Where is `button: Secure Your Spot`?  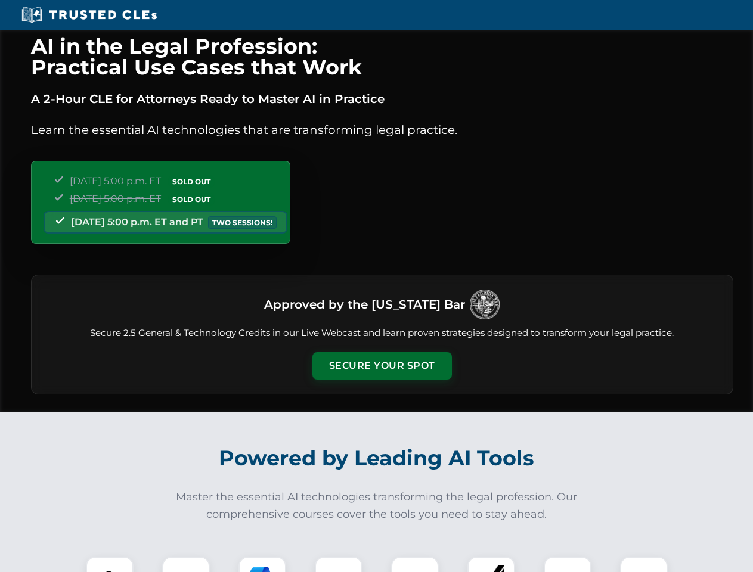 button: Secure Your Spot is located at coordinates (382, 366).